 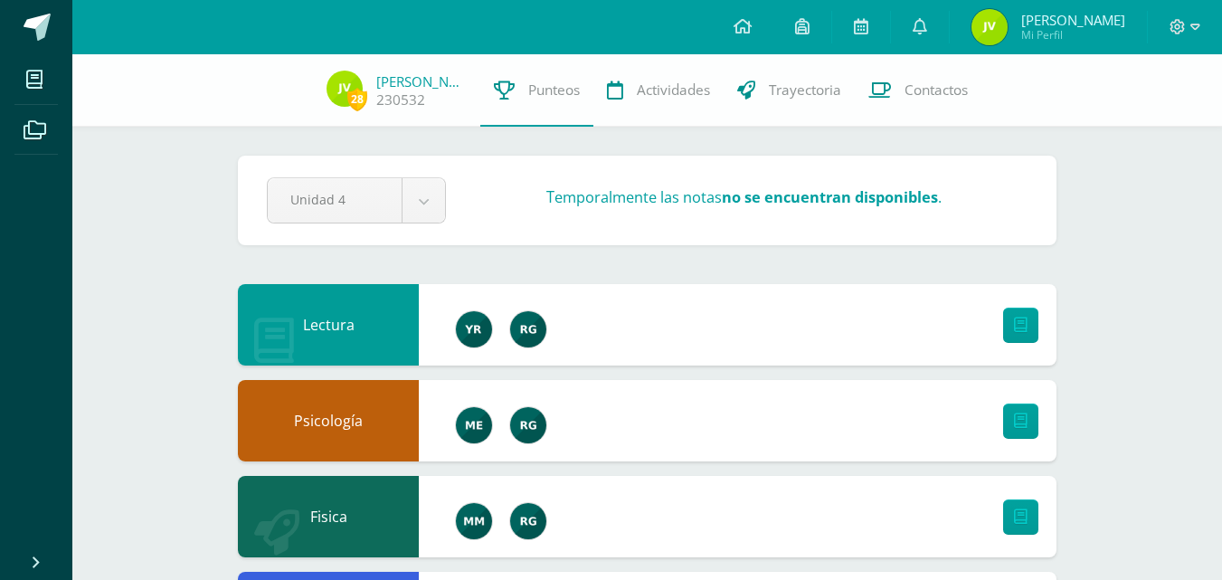 What do you see at coordinates (744, 197) in the screenshot?
I see `h3: Temporalmente las notas .` at bounding box center [744, 197].